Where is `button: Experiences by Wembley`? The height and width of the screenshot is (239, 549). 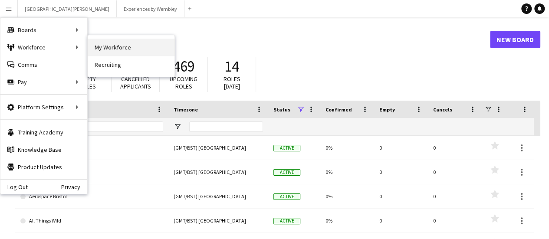
button: Experiences by Wembley is located at coordinates (151, 9).